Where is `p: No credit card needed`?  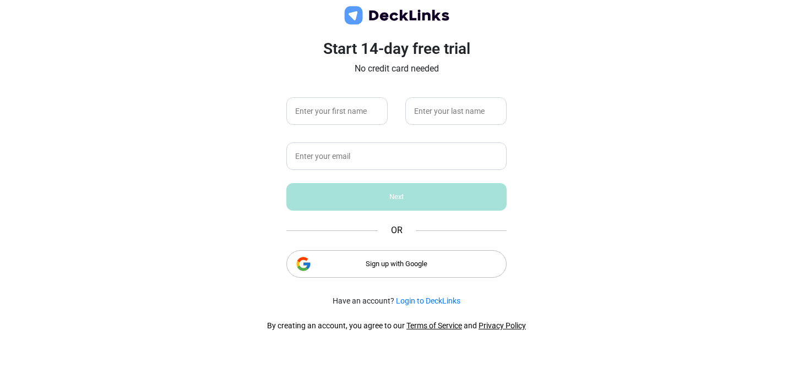
p: No credit card needed is located at coordinates (396, 69).